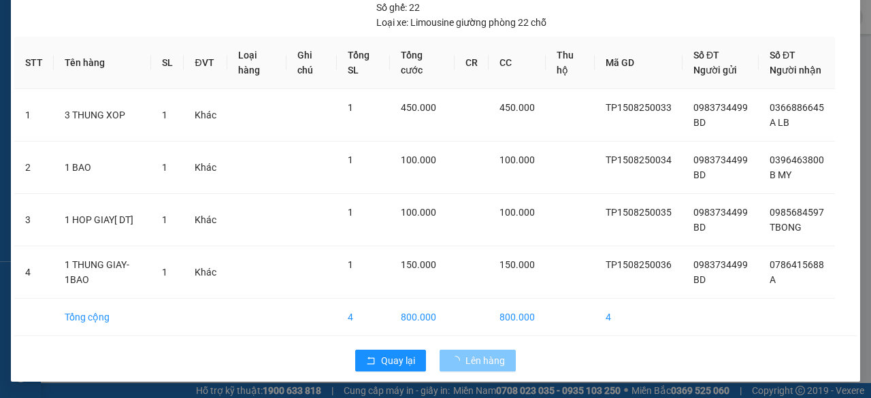 The width and height of the screenshot is (871, 398). I want to click on td: 3, so click(34, 220).